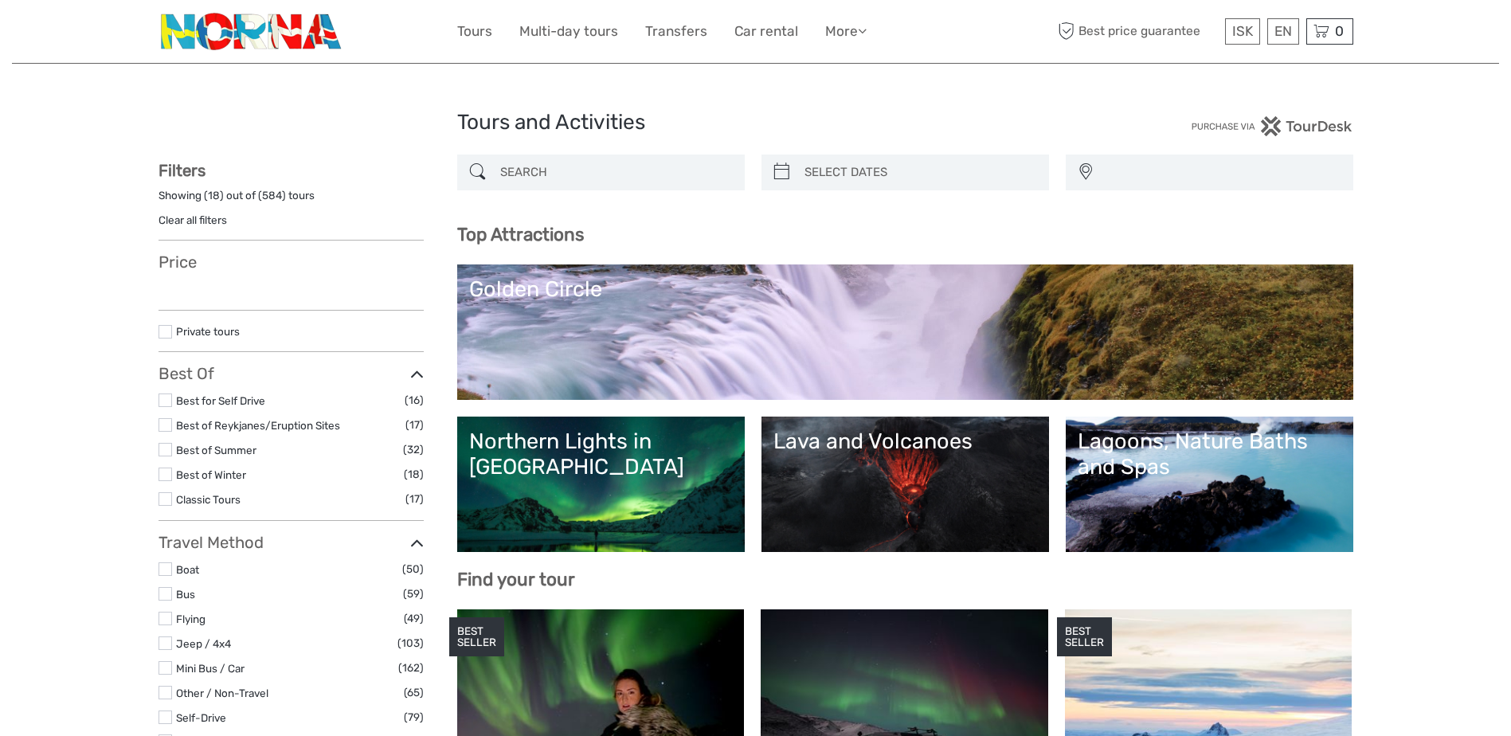 This screenshot has height=736, width=1511. I want to click on a: Clear all filters, so click(193, 220).